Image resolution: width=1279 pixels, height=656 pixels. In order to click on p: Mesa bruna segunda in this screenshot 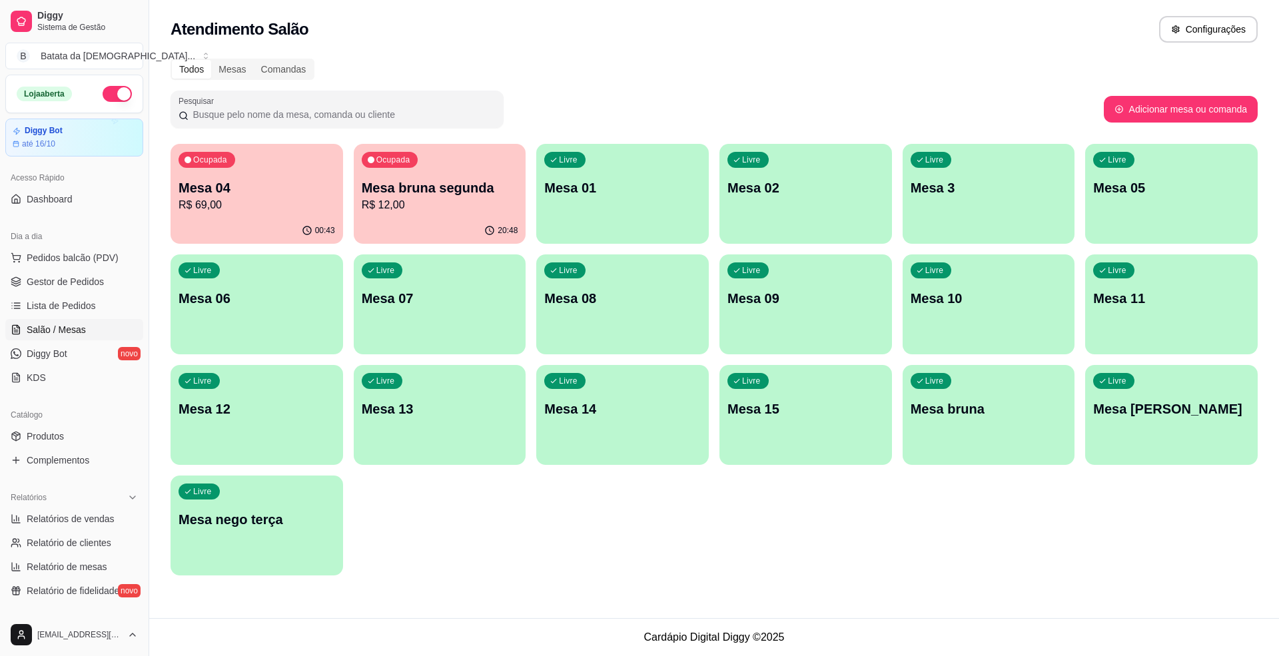, I will do `click(440, 188)`.